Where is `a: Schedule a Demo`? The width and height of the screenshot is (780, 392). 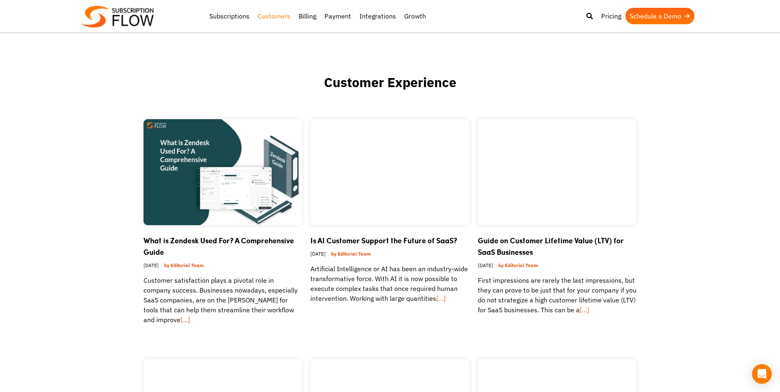 a: Schedule a Demo is located at coordinates (660, 16).